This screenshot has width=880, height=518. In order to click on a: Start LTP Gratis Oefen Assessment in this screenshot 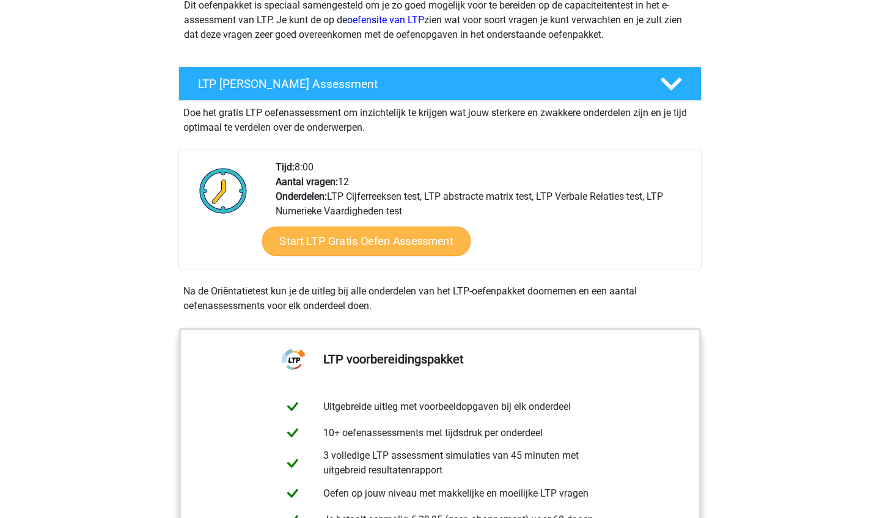, I will do `click(366, 241)`.